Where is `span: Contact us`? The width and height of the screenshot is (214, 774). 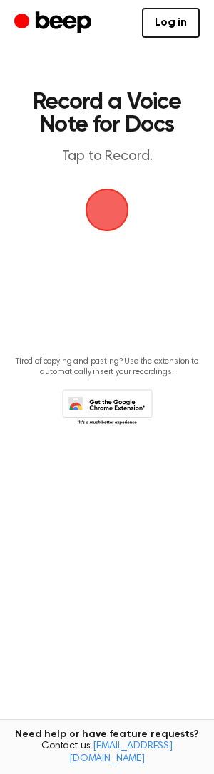
span: Contact us is located at coordinates (107, 753).